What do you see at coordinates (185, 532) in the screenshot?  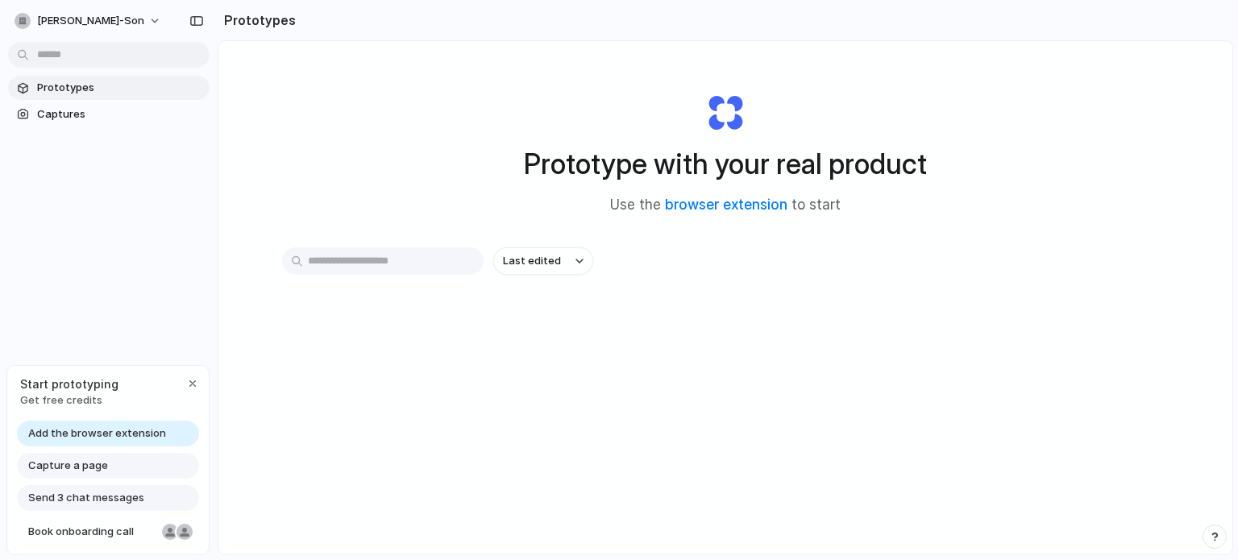 I see `div: Christian Iacullo` at bounding box center [185, 532].